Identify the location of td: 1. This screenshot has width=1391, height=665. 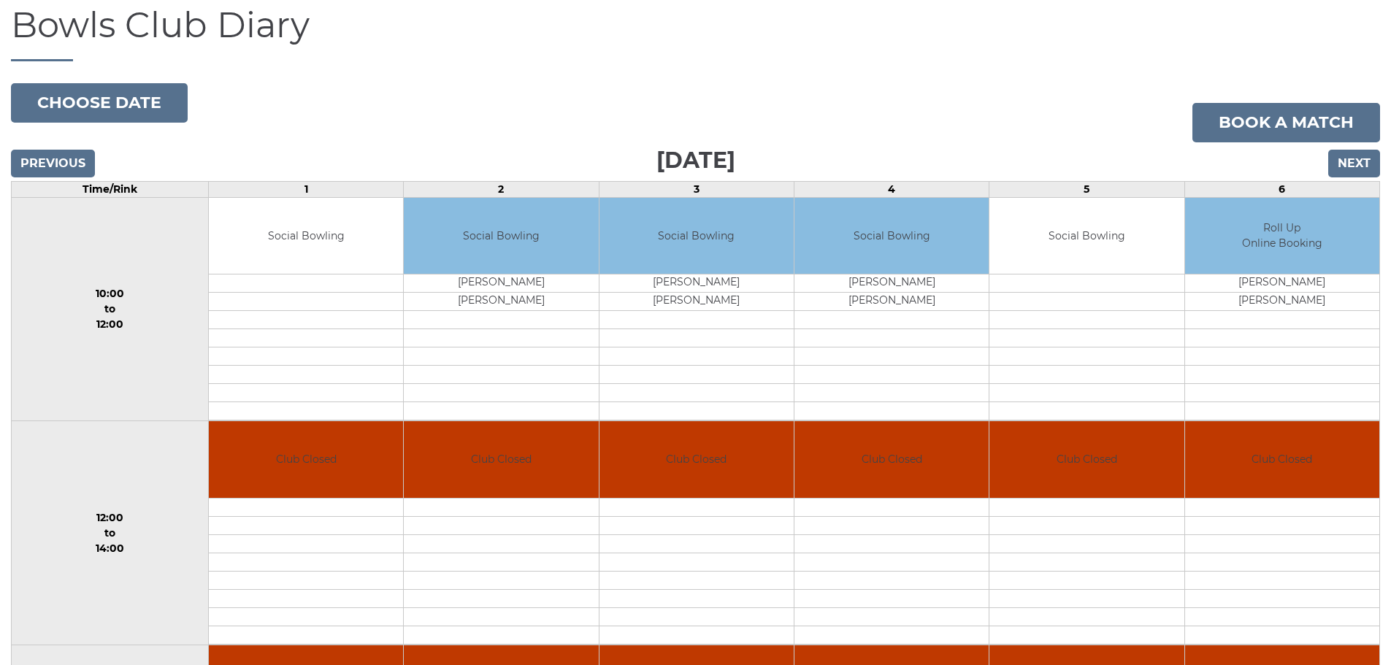
(305, 189).